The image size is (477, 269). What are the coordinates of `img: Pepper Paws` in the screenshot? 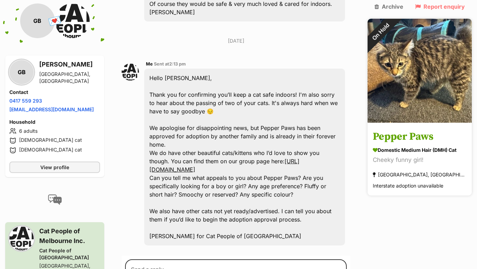 It's located at (419, 71).